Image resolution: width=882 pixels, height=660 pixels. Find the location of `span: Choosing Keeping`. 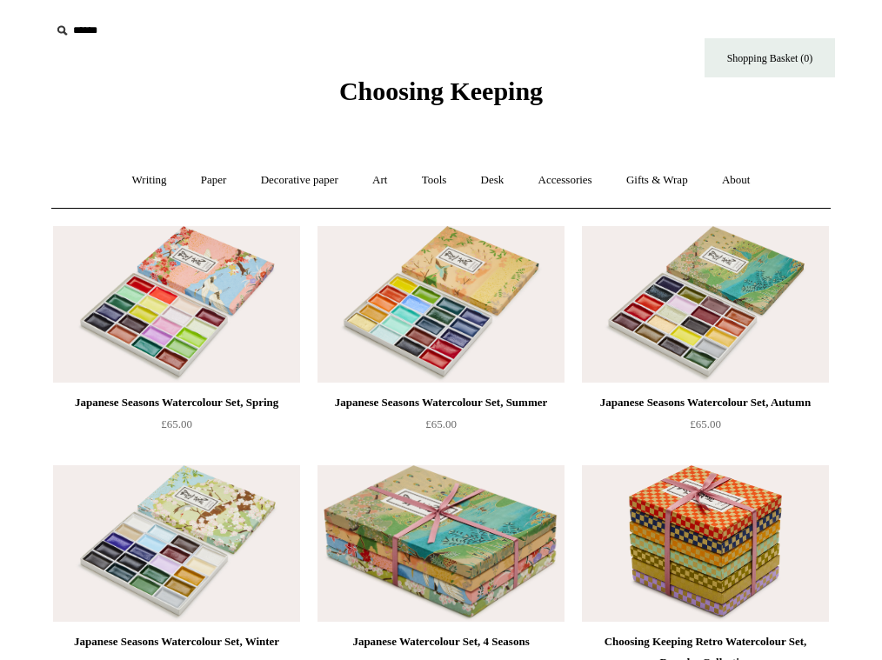

span: Choosing Keeping is located at coordinates (441, 90).